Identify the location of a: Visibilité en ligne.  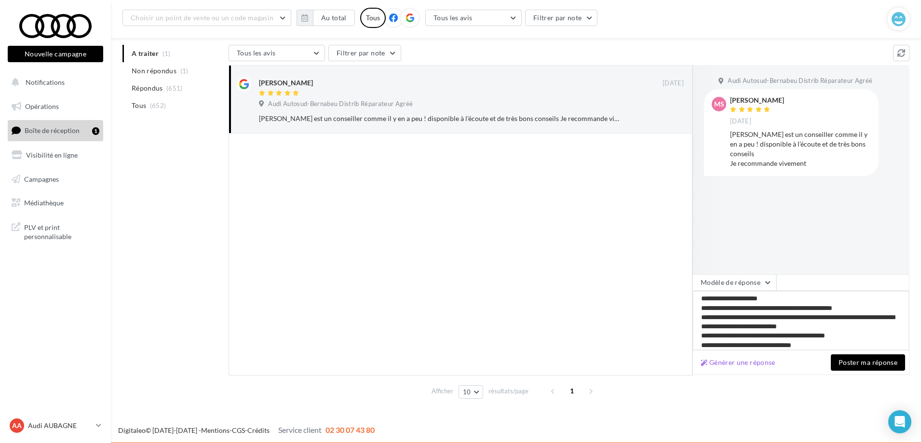
(55, 155).